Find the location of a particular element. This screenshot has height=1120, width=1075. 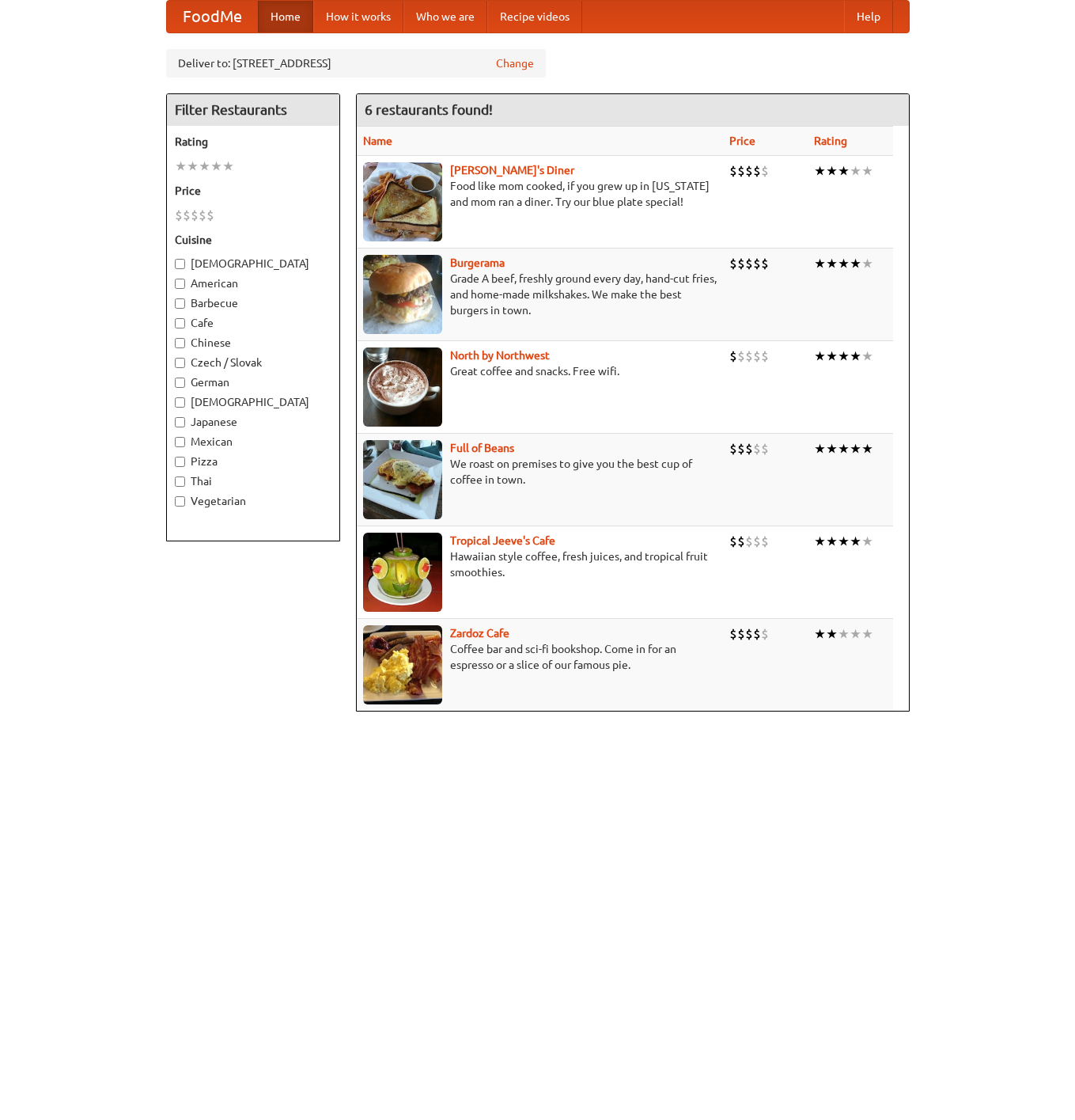

a: North by Northwest is located at coordinates (500, 355).